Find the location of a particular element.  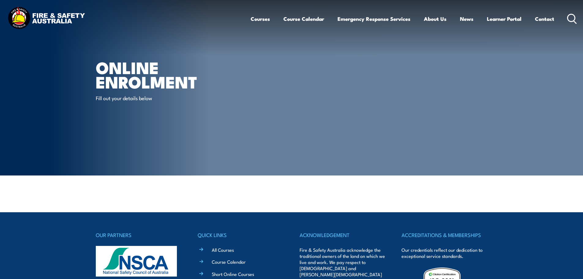

a: All Courses is located at coordinates (223, 249).